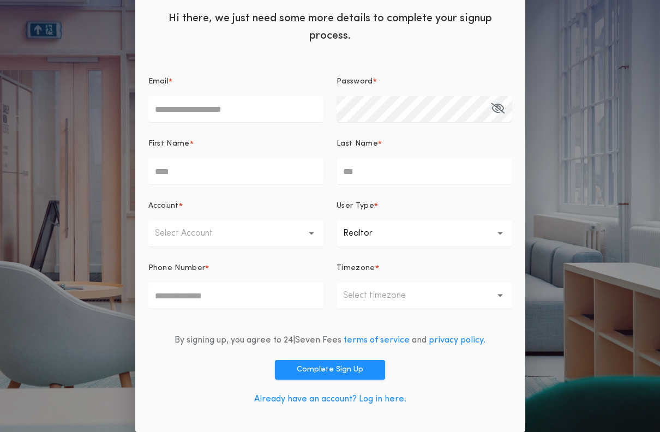  What do you see at coordinates (330, 399) in the screenshot?
I see `a: Already have an account? Log in here.` at bounding box center [330, 399].